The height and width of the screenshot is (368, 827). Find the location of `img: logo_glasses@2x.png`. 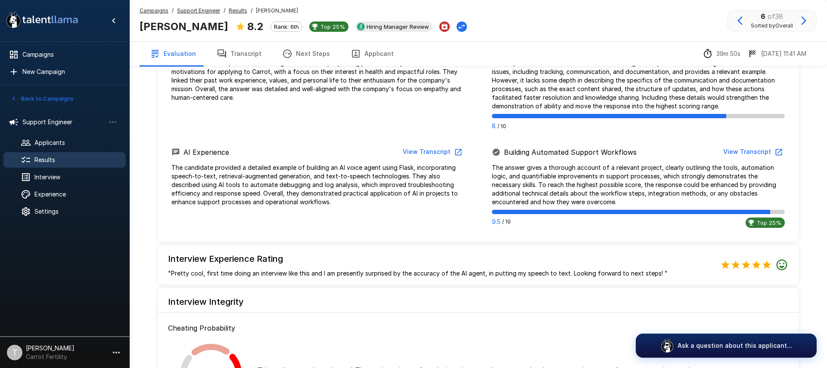

img: logo_glasses@2x.png is located at coordinates (667, 346).